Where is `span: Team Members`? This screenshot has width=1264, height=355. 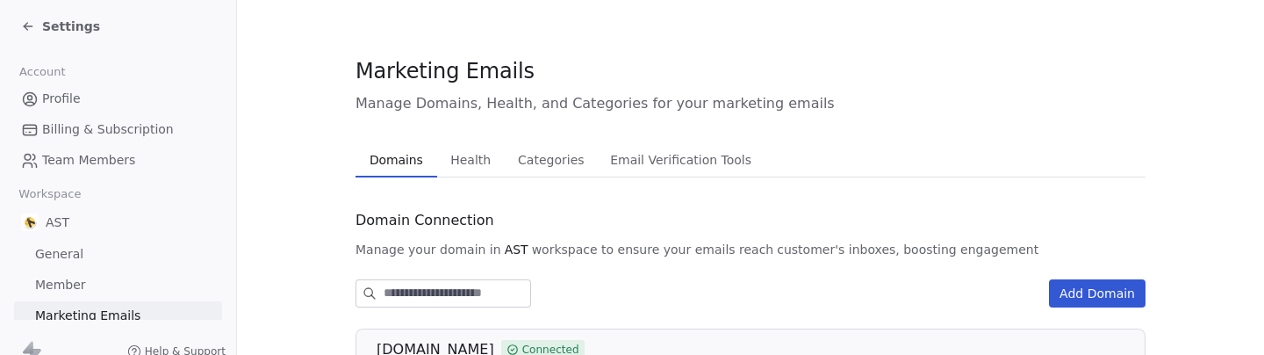
span: Team Members is located at coordinates (89, 160).